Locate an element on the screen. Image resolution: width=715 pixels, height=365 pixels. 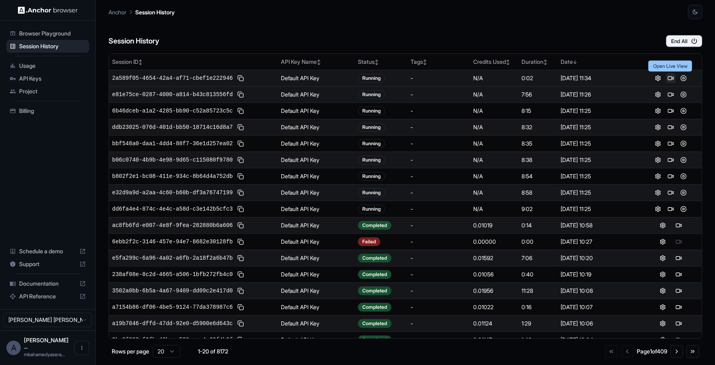
div: Duration is located at coordinates (538, 62).